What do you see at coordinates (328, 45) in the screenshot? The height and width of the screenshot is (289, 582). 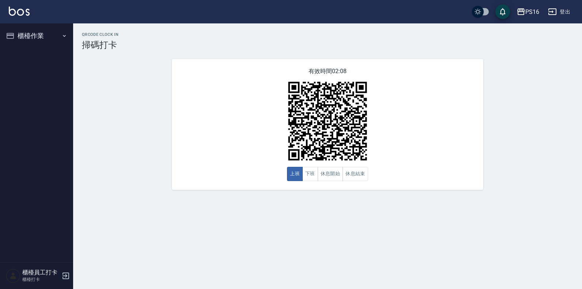 I see `h3: 掃碼打卡` at bounding box center [328, 45].